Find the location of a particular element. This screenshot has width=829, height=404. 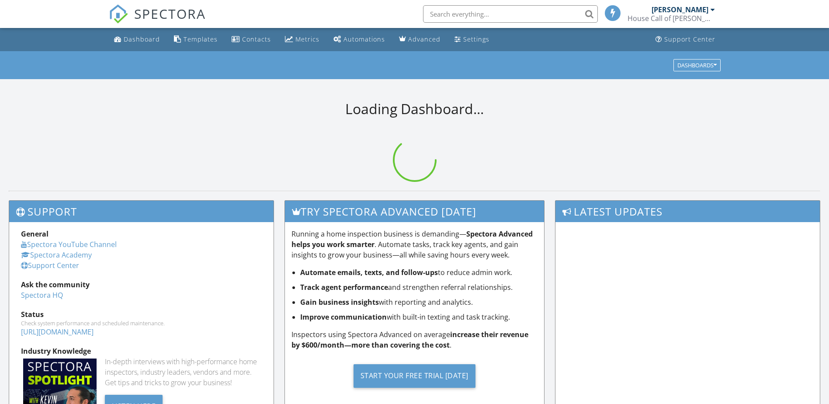

input: Search everything... is located at coordinates (510, 14).